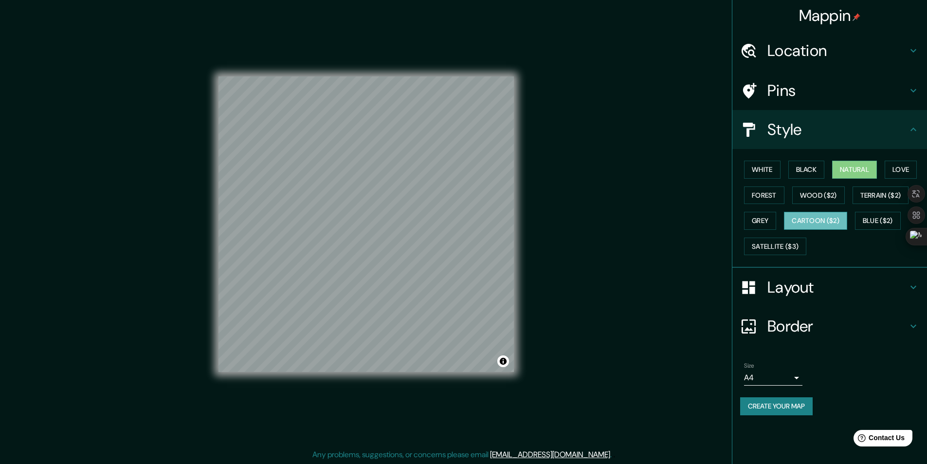  Describe the element at coordinates (838, 326) in the screenshot. I see `h4: Border` at that location.